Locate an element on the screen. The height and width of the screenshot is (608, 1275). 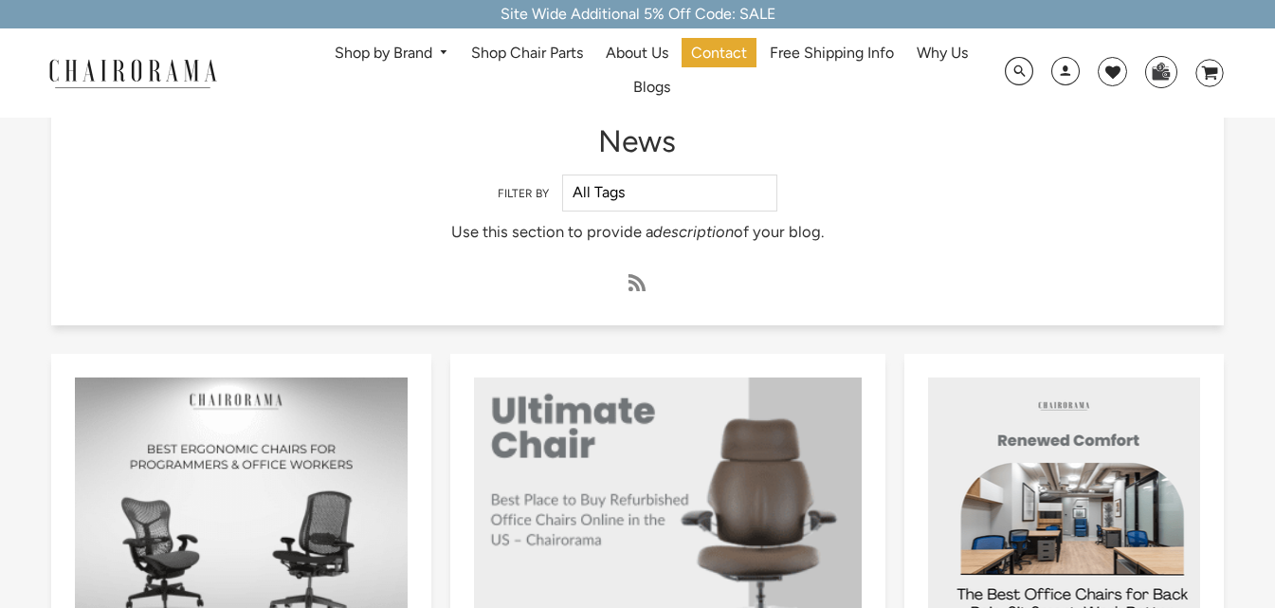
a: Why Us is located at coordinates (942, 52).